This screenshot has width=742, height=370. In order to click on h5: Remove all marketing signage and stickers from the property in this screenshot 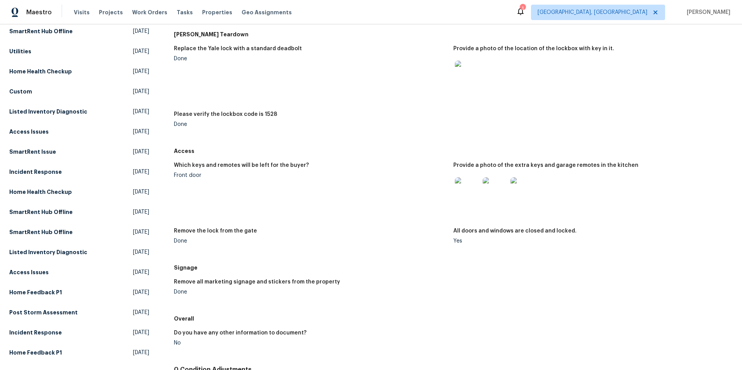, I will do `click(257, 282)`.